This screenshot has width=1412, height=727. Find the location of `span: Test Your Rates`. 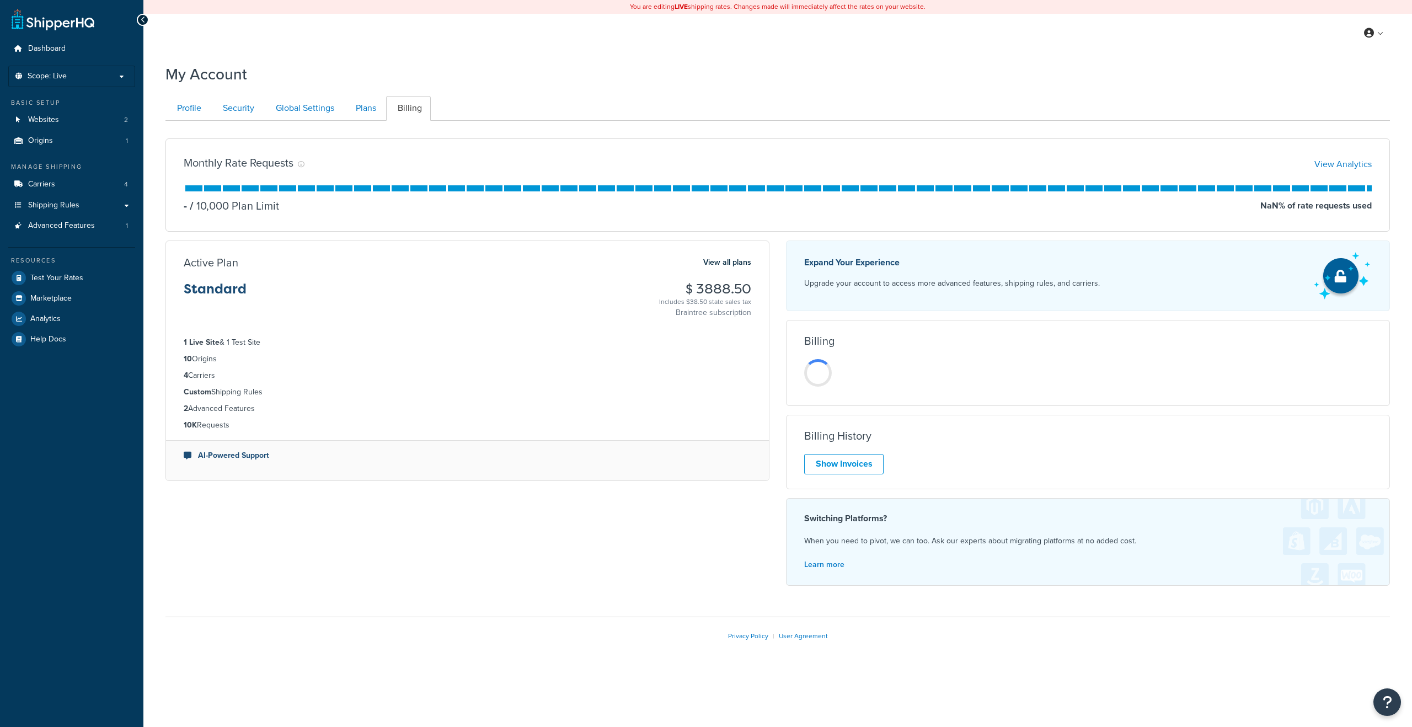

span: Test Your Rates is located at coordinates (57, 278).